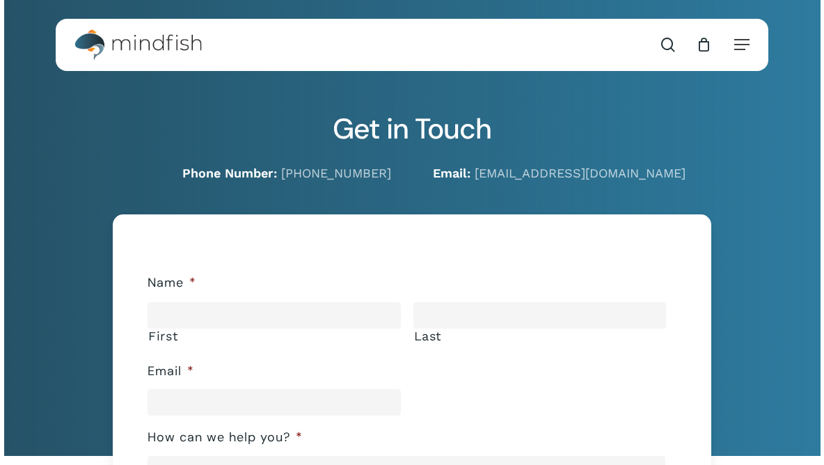 The image size is (824, 465). Describe the element at coordinates (540, 336) in the screenshot. I see `label: Last` at that location.